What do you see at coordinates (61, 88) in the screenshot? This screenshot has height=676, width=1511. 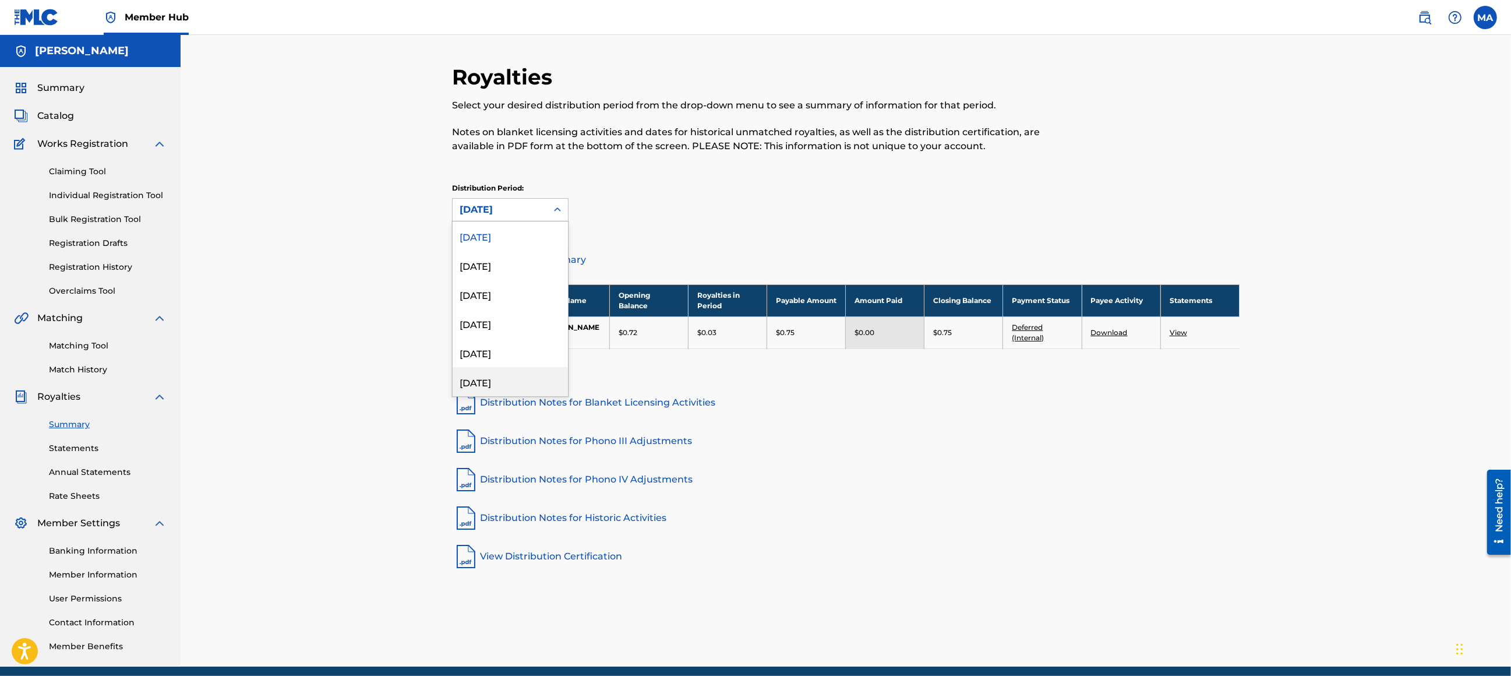 I see `span: Summary` at bounding box center [61, 88].